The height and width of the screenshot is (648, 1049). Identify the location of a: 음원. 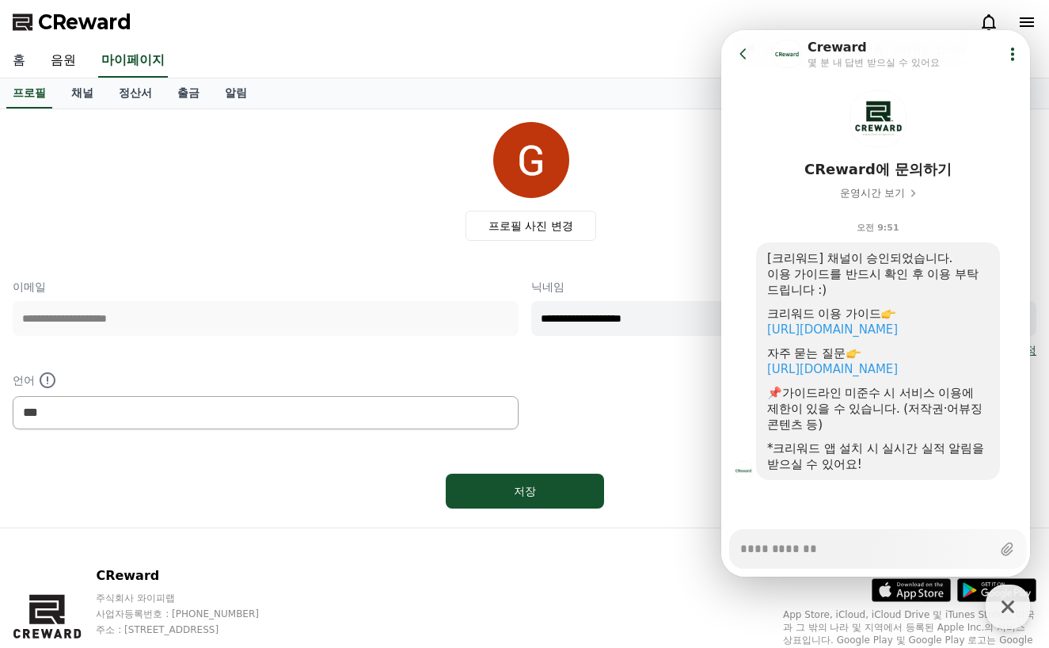
(63, 61).